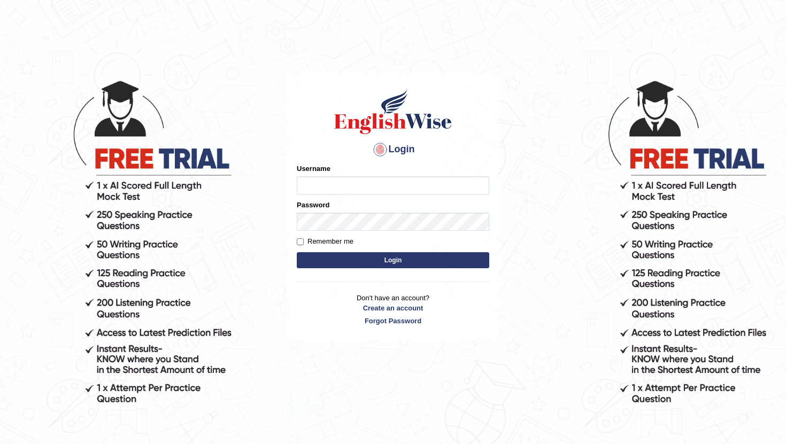  I want to click on label: Password, so click(313, 205).